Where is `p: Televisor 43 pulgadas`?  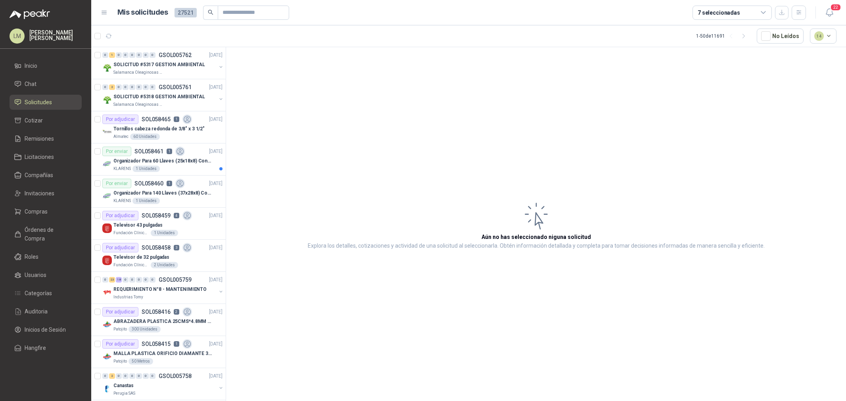
p: Televisor 43 pulgadas is located at coordinates (138, 225).